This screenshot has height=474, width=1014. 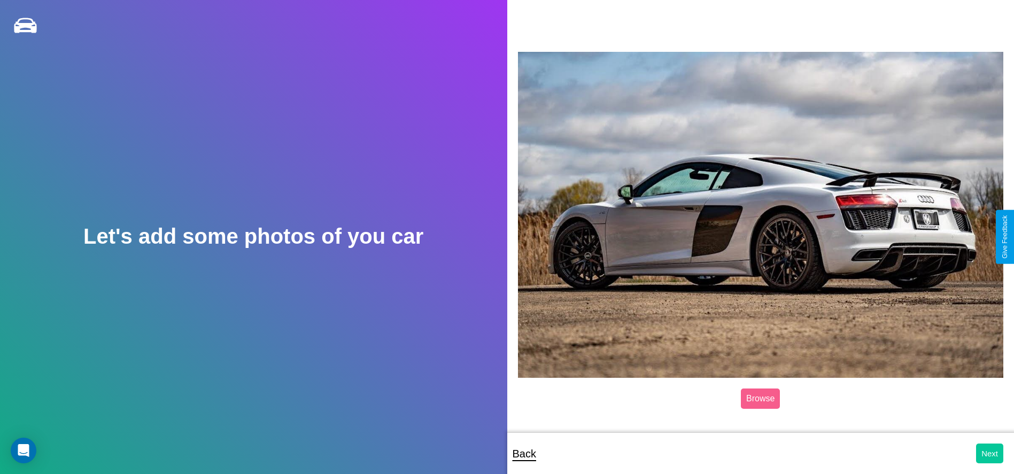 What do you see at coordinates (24, 451) in the screenshot?
I see `div: Open Intercom Messenger` at bounding box center [24, 451].